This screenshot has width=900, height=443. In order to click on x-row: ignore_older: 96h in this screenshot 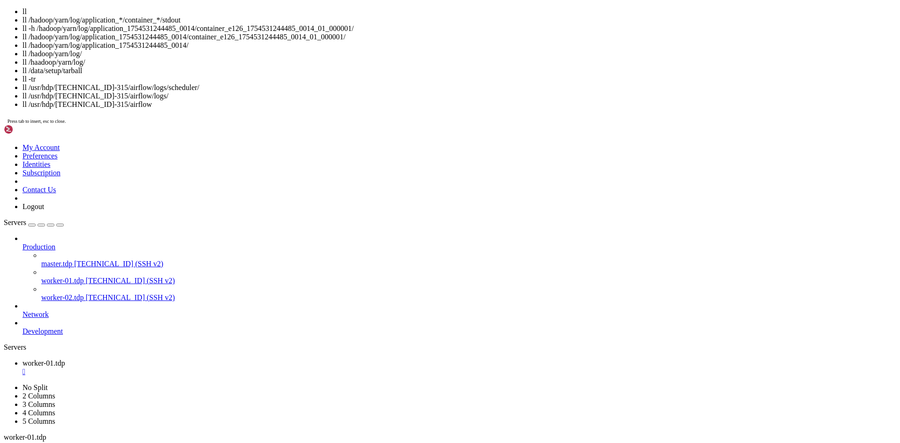, I will do `click(391, 199)`.